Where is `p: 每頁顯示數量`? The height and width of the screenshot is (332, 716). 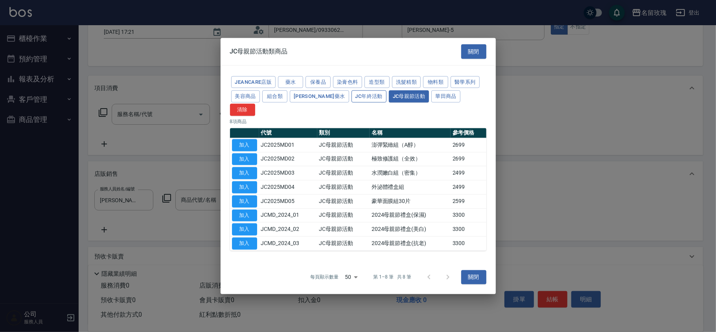 p: 每頁顯示數量 is located at coordinates (324, 277).